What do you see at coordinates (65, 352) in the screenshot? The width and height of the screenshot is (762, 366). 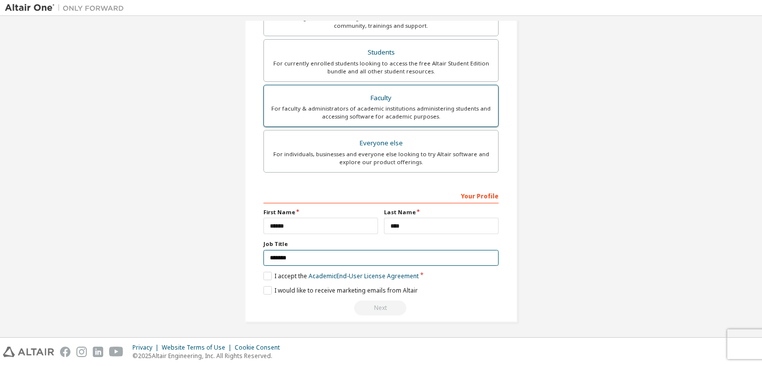 I see `img: facebook.svg` at bounding box center [65, 352].